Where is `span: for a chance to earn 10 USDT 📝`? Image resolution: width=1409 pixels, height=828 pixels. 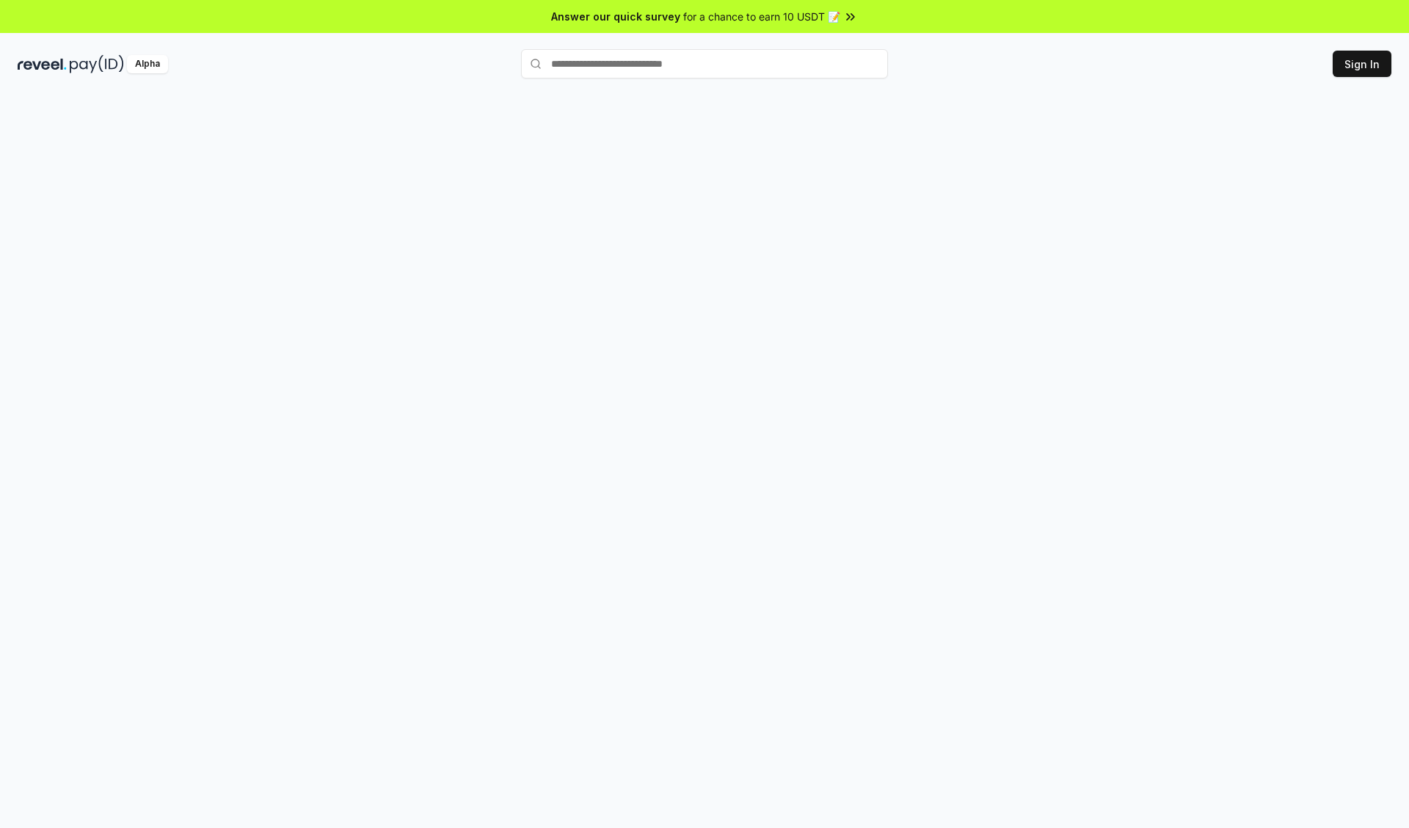 span: for a chance to earn 10 USDT 📝 is located at coordinates (762, 16).